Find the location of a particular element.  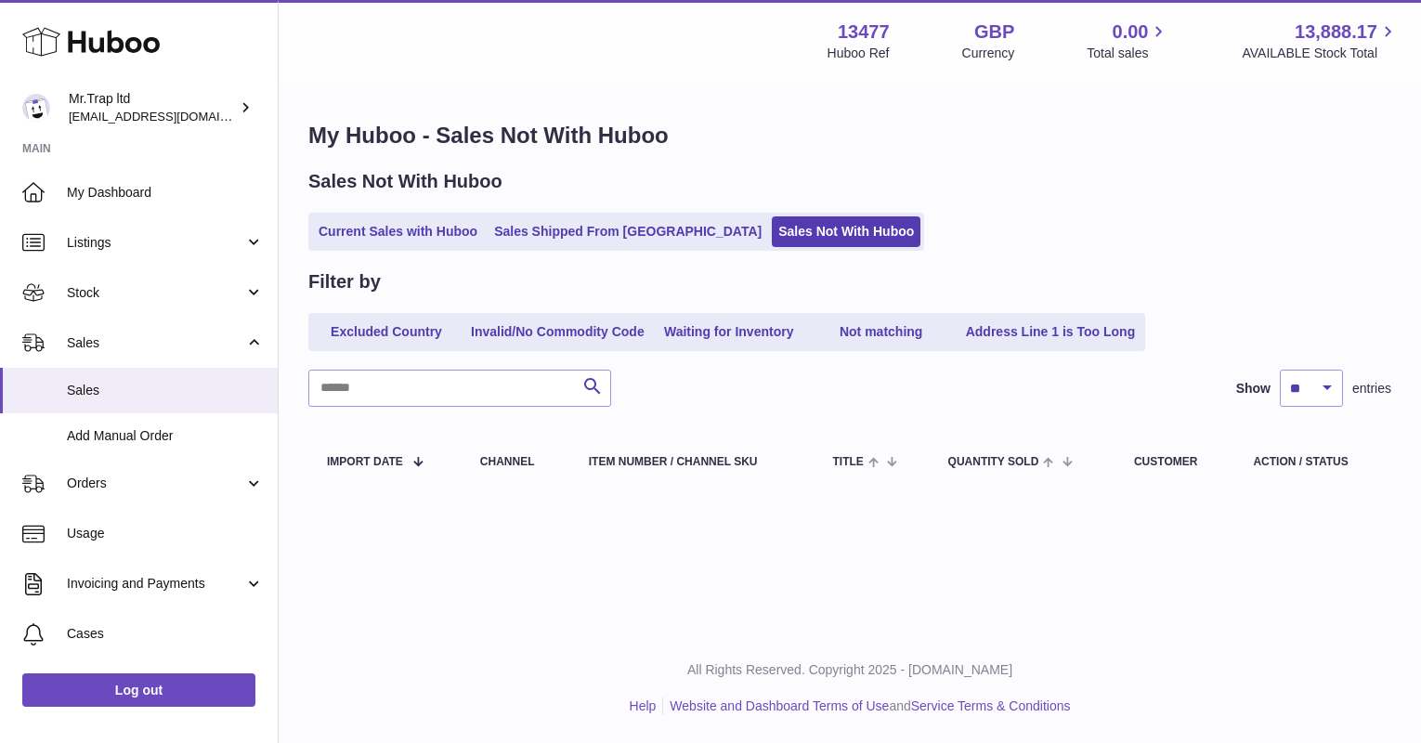

span: My Dashboard is located at coordinates (165, 192).